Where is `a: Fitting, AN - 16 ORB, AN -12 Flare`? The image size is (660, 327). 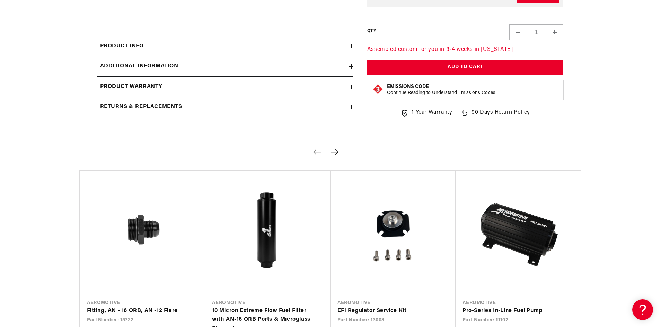 a: Fitting, AN - 16 ORB, AN -12 Flare is located at coordinates (139, 311).